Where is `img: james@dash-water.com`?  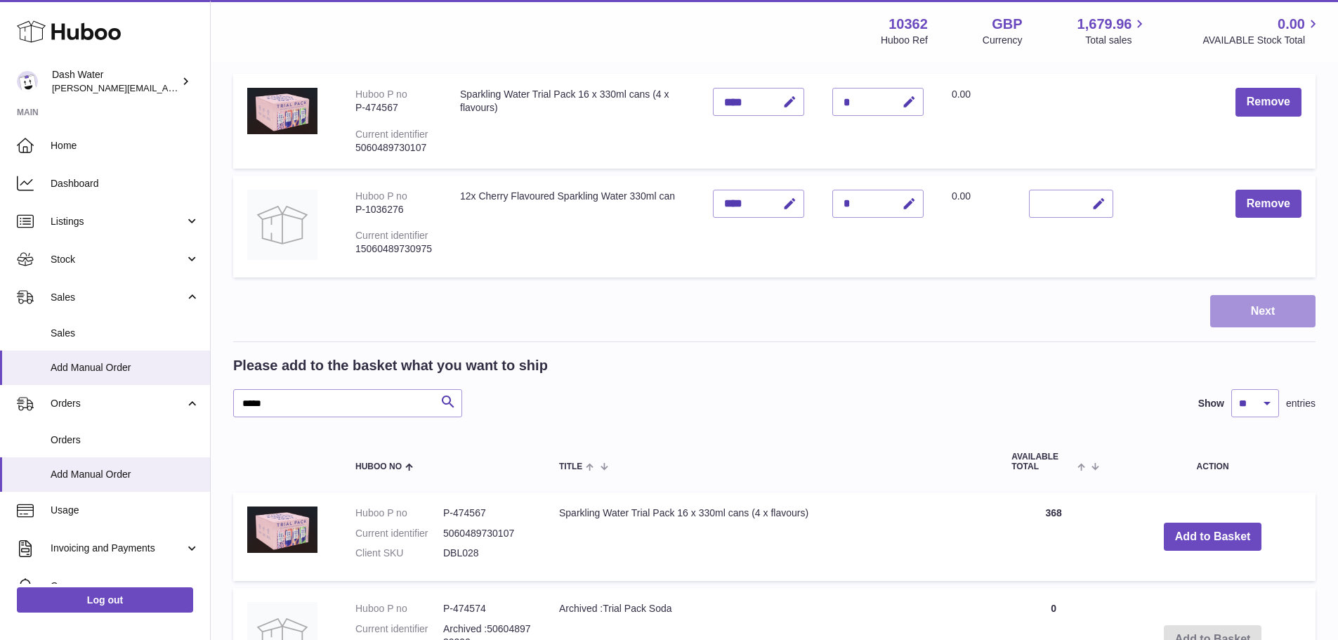
img: james@dash-water.com is located at coordinates (27, 81).